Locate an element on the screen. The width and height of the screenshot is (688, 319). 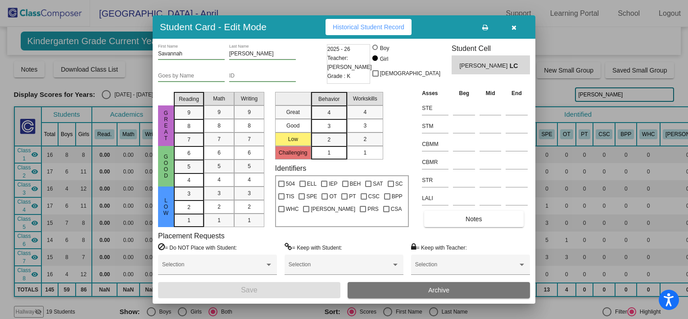
h3: Student Card - Edit Mode is located at coordinates (213, 27).